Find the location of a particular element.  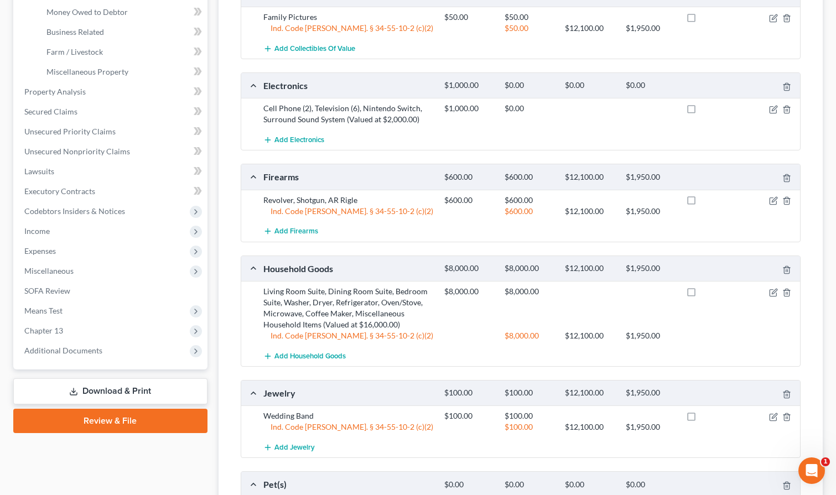

a: Property Analysis is located at coordinates (111, 92).